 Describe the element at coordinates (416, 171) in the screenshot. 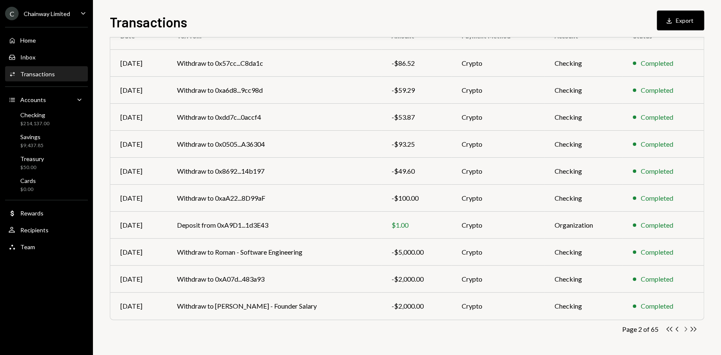

I see `div: -$49.60` at that location.